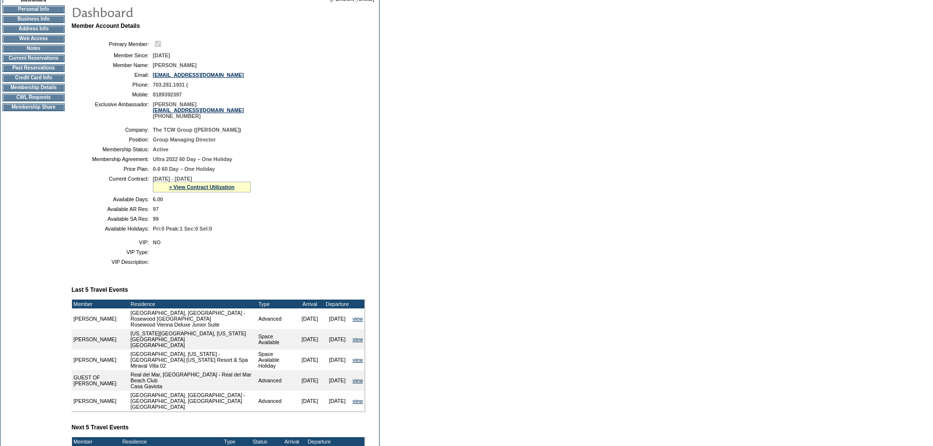 Image resolution: width=933 pixels, height=446 pixels. What do you see at coordinates (202, 187) in the screenshot?
I see `a: » View Contract Utilization` at bounding box center [202, 187].